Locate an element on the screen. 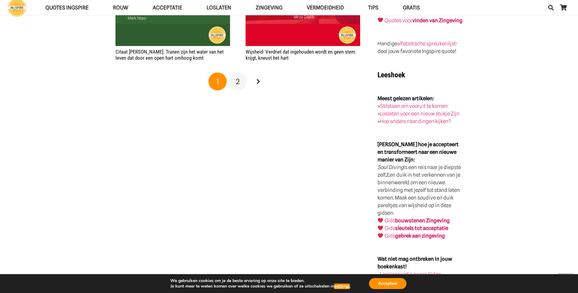 Image resolution: width=578 pixels, height=293 pixels. a: Terug naar top is located at coordinates (566, 281).